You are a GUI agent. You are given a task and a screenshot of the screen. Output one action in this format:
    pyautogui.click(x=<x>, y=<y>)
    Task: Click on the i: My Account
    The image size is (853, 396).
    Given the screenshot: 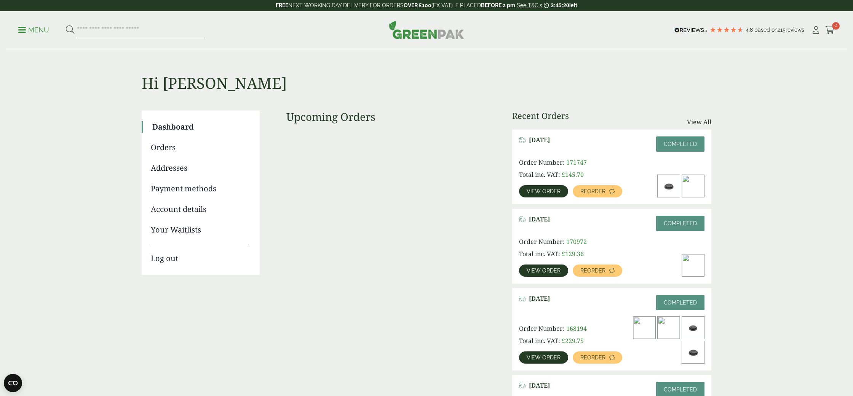 What is the action you would take?
    pyautogui.click(x=816, y=30)
    